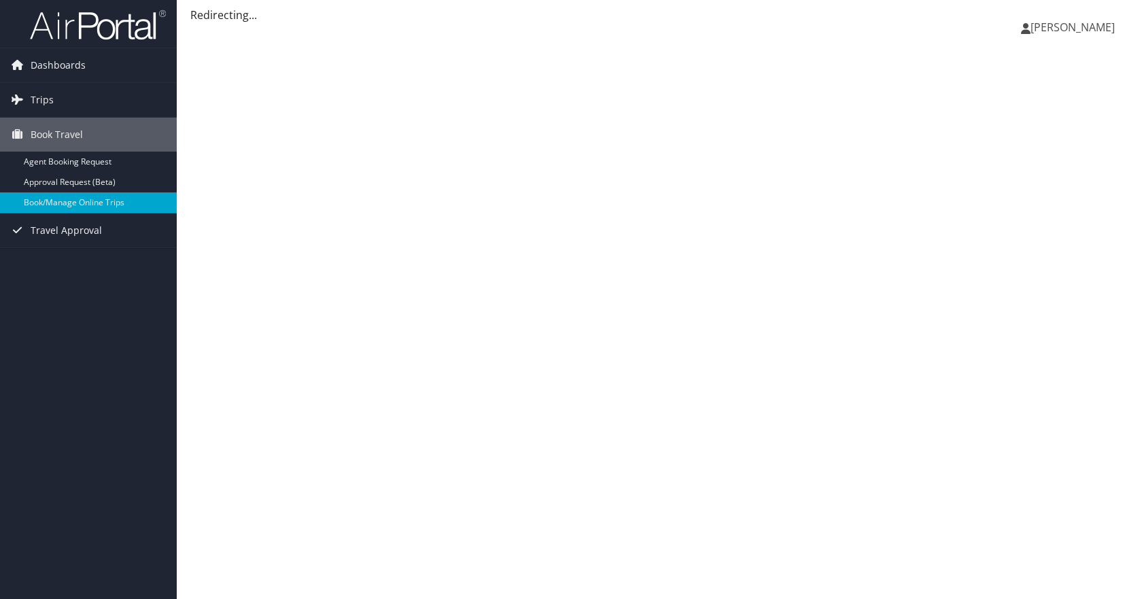 The height and width of the screenshot is (599, 1142). I want to click on span: Trips, so click(42, 100).